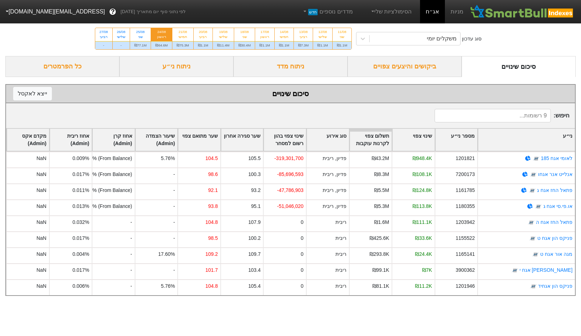  I want to click on div: 20/08, so click(203, 32).